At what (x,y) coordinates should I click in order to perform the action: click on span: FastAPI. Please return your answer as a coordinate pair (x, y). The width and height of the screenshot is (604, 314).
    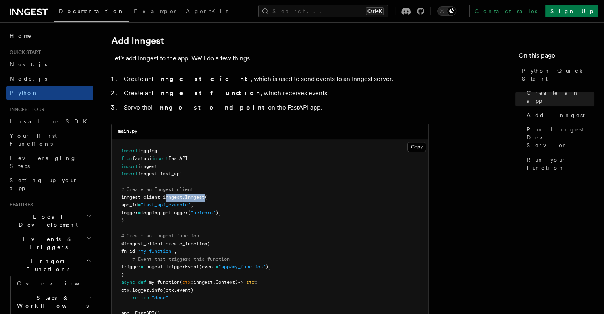
    Looking at the image, I should click on (178, 158).